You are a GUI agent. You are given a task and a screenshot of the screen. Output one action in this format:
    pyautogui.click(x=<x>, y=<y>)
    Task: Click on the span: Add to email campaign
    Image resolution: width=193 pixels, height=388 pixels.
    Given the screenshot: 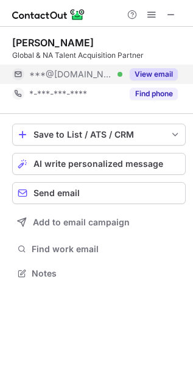 What is the action you would take?
    pyautogui.click(x=81, y=222)
    